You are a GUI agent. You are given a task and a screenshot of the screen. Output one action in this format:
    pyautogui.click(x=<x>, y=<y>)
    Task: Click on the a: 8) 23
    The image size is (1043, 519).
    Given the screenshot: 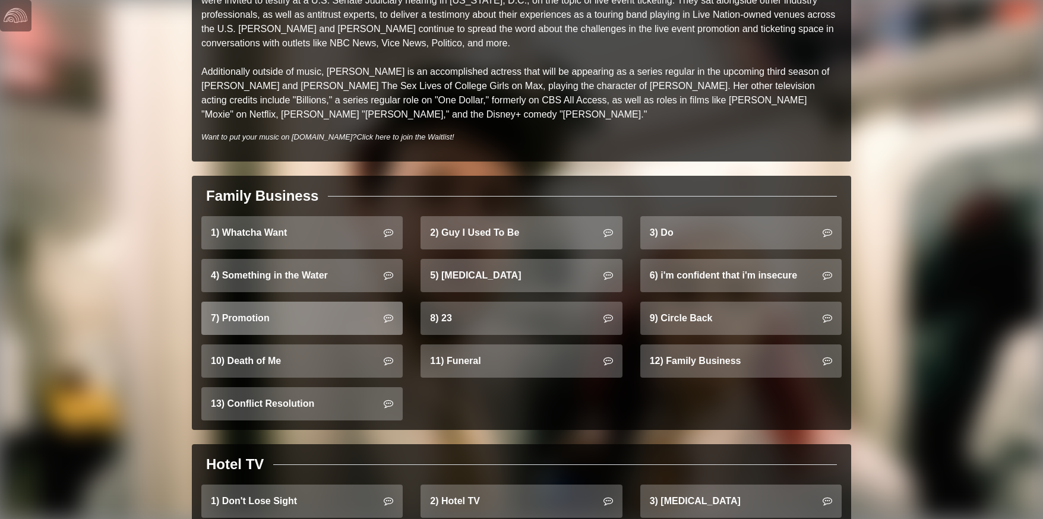 What is the action you would take?
    pyautogui.click(x=521, y=318)
    